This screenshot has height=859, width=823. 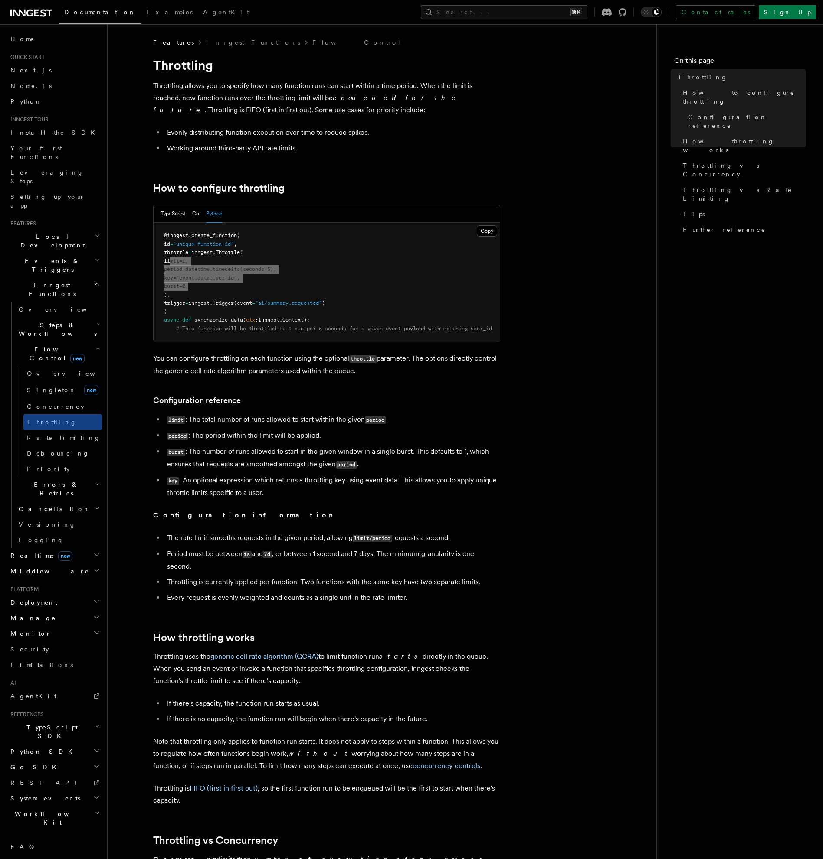 What do you see at coordinates (31, 86) in the screenshot?
I see `span: Node.js` at bounding box center [31, 86].